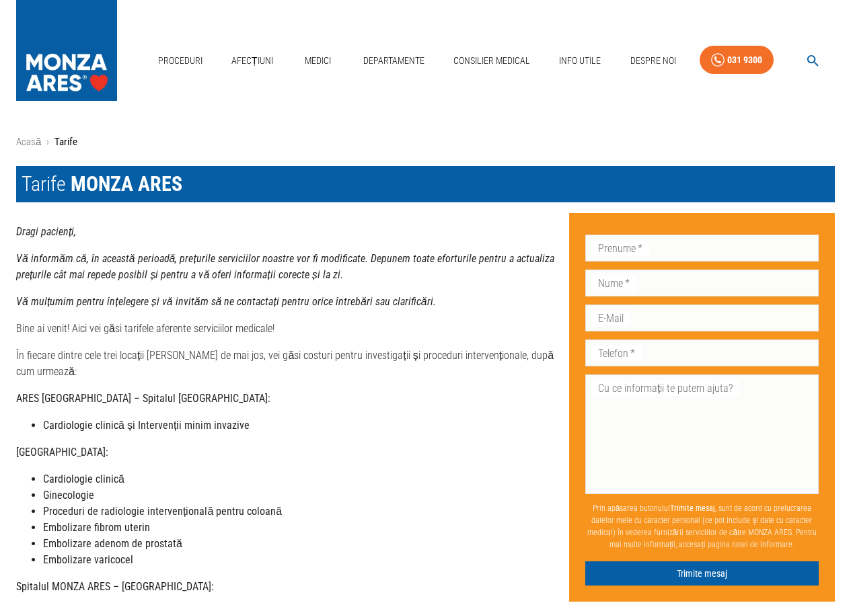  Describe the element at coordinates (126, 184) in the screenshot. I see `span: MONZA ARES` at that location.